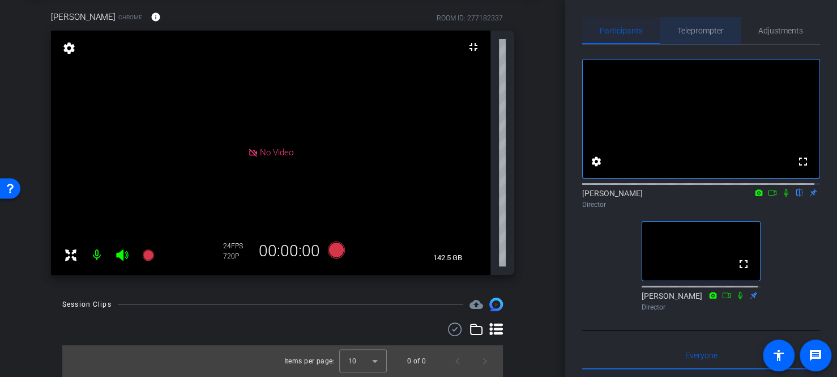  What do you see at coordinates (816, 355) in the screenshot?
I see `mat-icon: message` at bounding box center [816, 355].